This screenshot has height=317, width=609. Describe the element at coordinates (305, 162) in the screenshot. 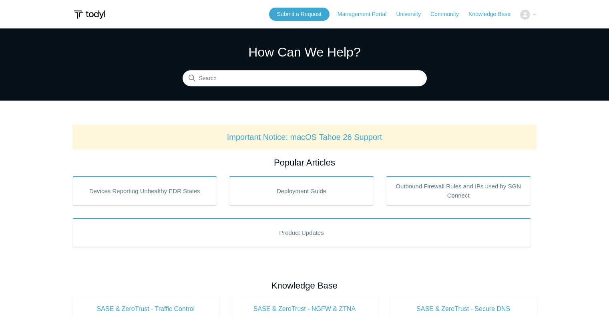

I see `h2: Popular Articles` at that location.